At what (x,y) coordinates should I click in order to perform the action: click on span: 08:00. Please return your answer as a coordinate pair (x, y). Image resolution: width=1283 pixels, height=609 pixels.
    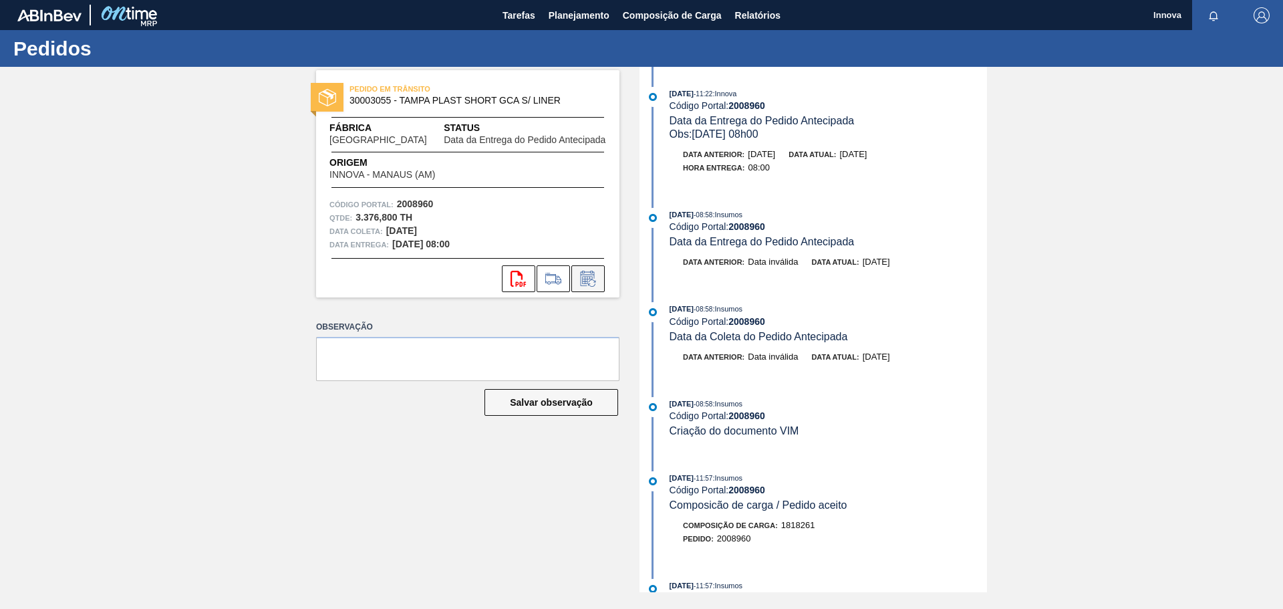
    Looking at the image, I should click on (759, 167).